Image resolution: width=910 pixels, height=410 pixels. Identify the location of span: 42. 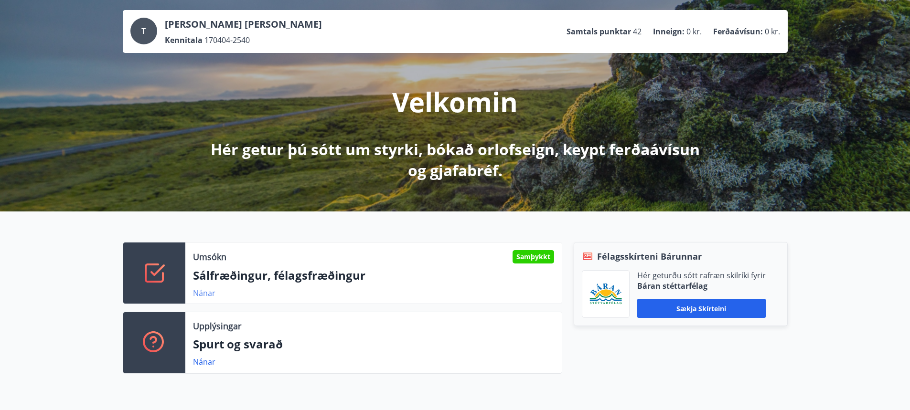
(637, 32).